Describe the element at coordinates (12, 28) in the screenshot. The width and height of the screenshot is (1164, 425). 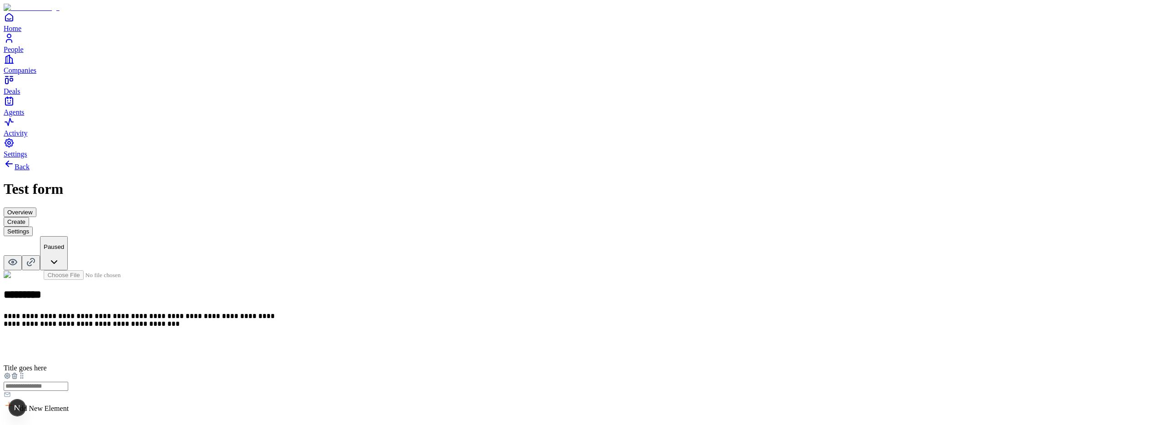
I see `span: Home` at that location.